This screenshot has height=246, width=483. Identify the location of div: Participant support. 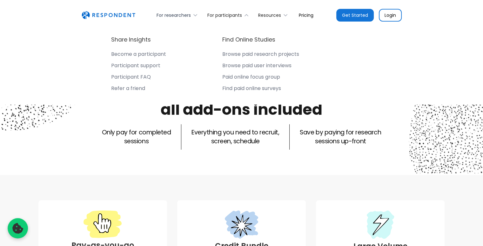
(135, 66).